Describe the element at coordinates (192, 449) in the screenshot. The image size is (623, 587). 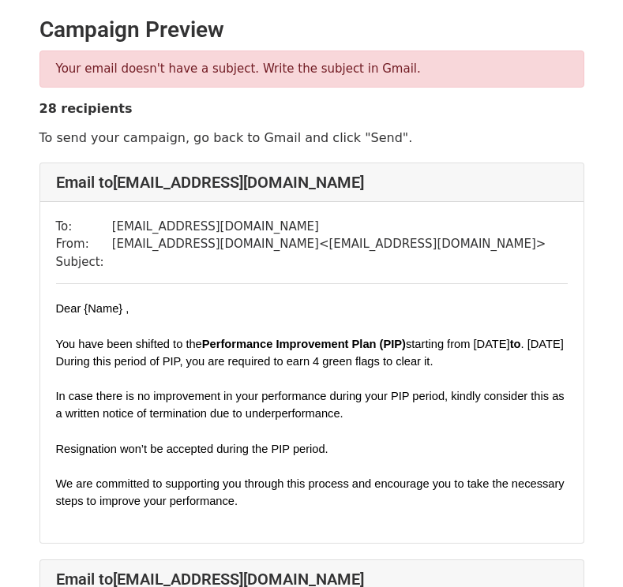
I see `span: Resignation won’t be accepted during the PIP period.` at that location.